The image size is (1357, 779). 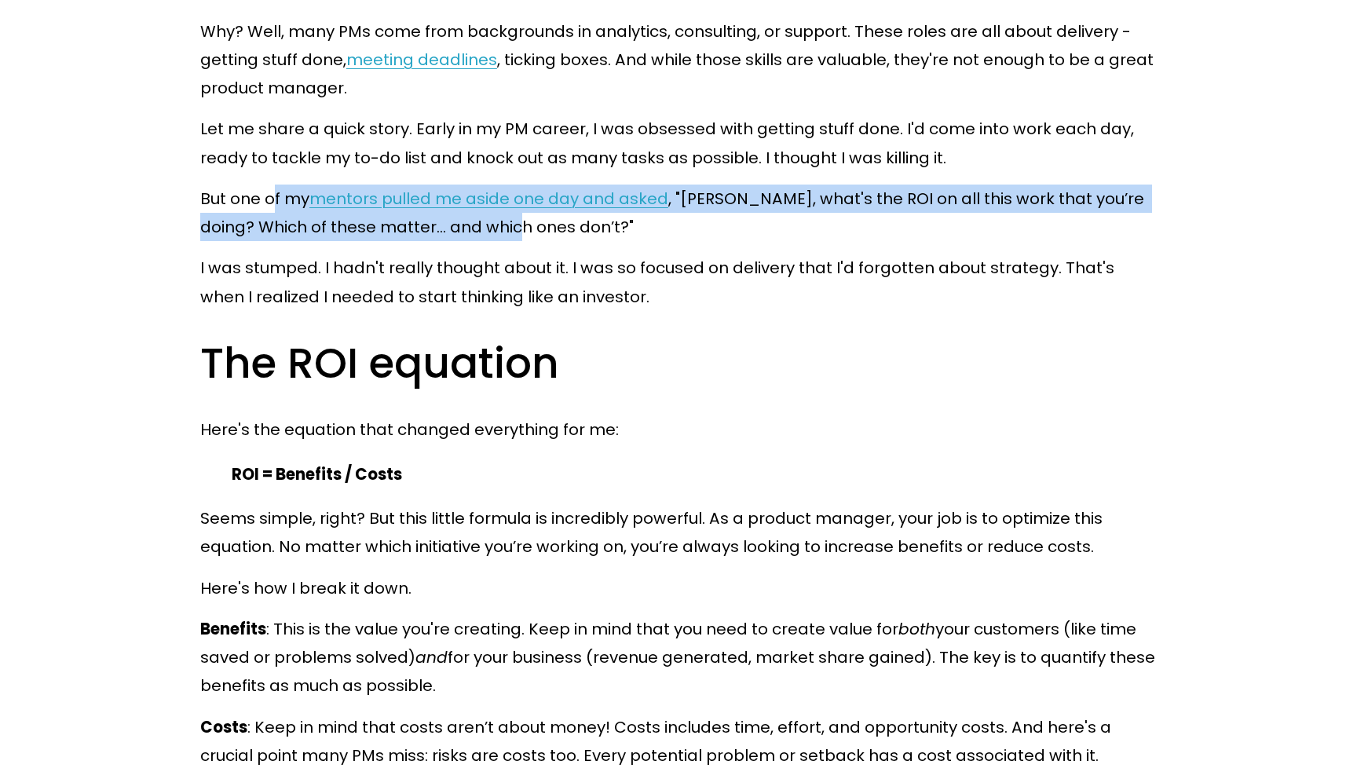 What do you see at coordinates (679, 363) in the screenshot?
I see `h2: The ROI equation` at bounding box center [679, 363].